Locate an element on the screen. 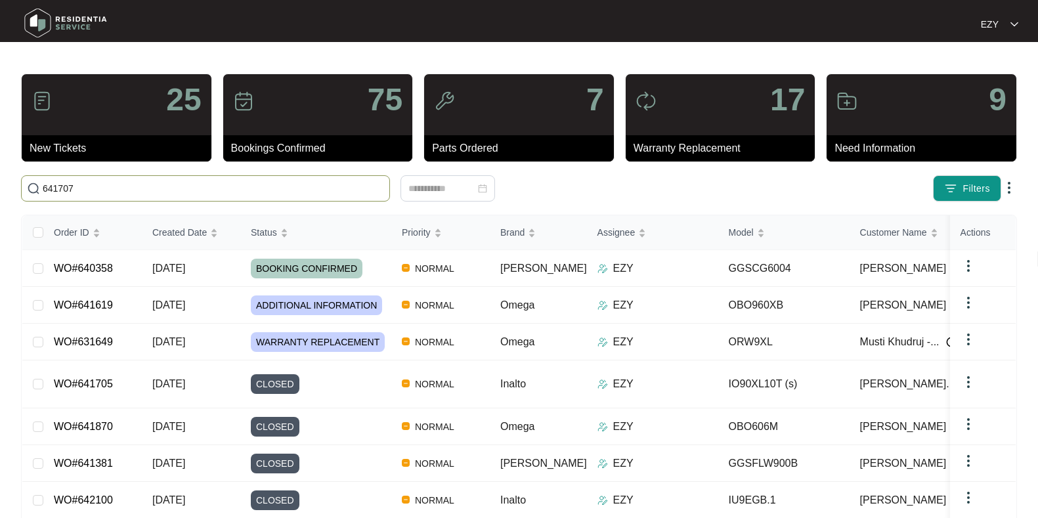  a: WO#631649 is located at coordinates (83, 341).